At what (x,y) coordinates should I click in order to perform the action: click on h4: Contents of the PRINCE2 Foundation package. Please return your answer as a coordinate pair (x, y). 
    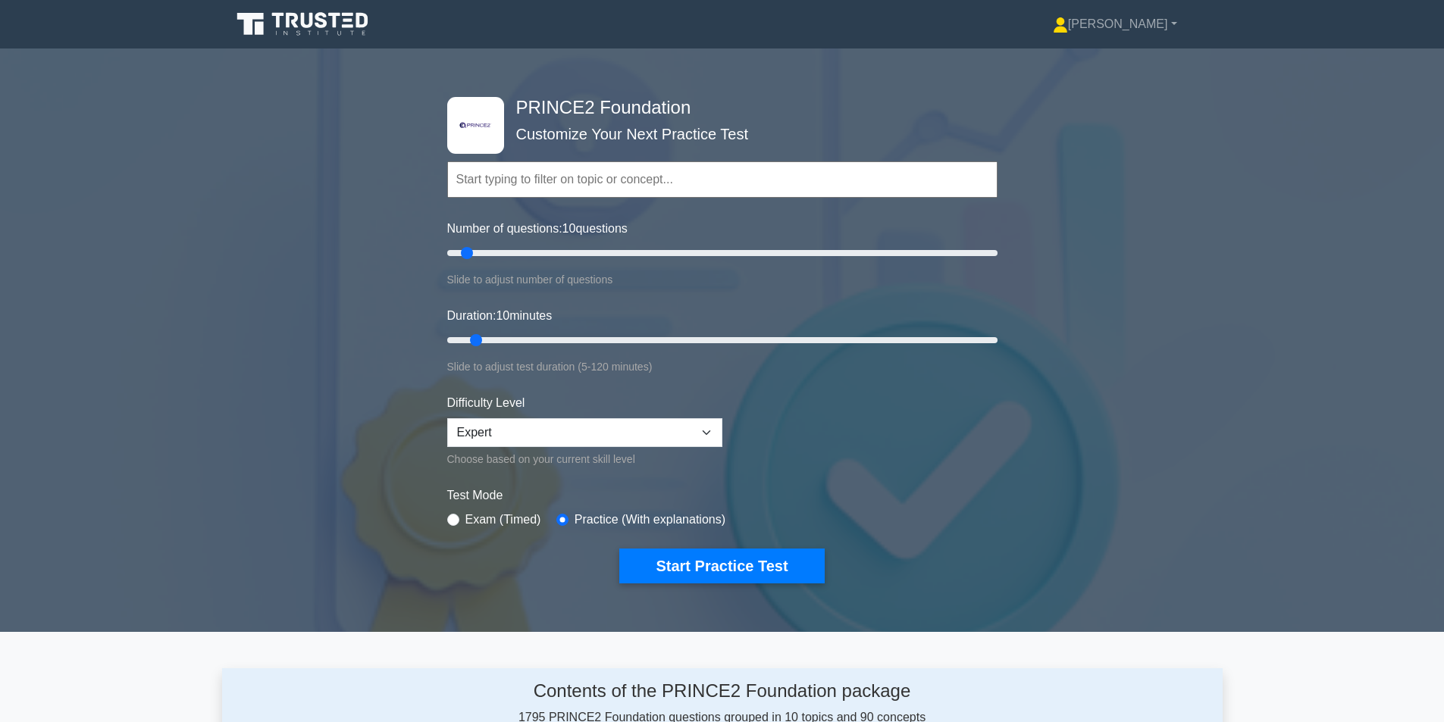
    Looking at the image, I should click on (722, 691).